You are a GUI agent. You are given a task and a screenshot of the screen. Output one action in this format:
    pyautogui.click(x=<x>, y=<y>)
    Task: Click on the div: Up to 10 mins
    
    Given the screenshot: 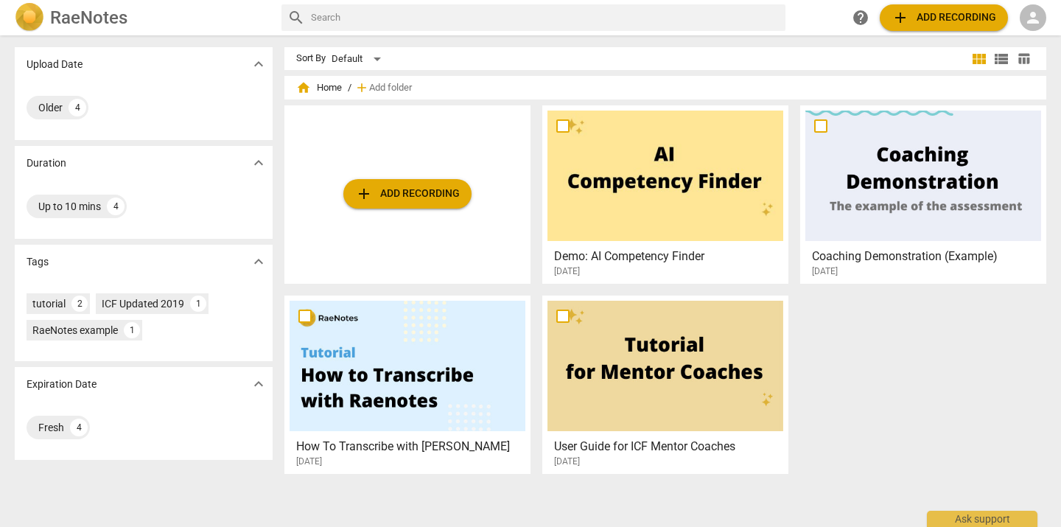 What is the action you would take?
    pyautogui.click(x=69, y=206)
    